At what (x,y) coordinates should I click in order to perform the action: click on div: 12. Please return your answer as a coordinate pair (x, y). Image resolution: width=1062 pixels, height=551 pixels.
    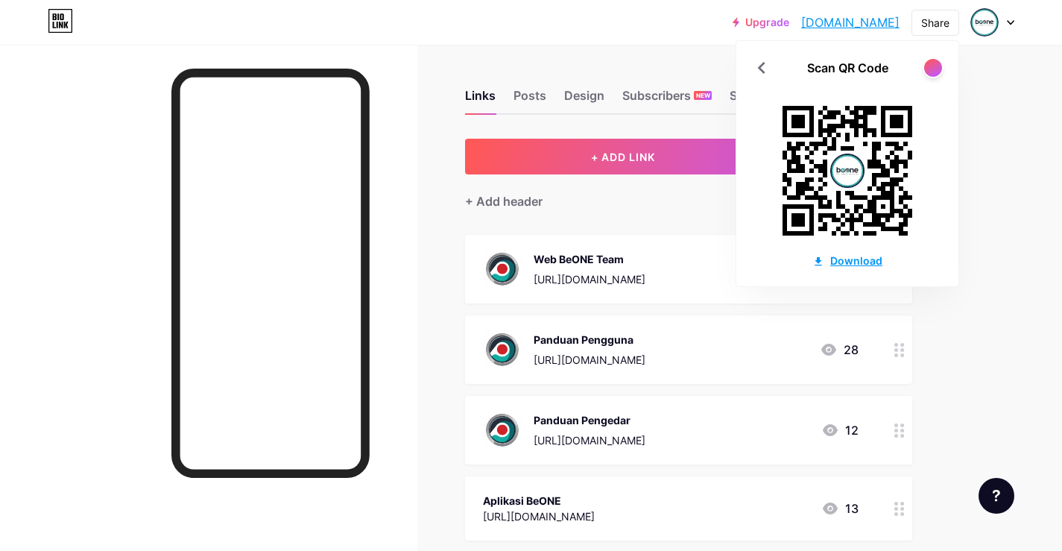
    Looking at the image, I should click on (840, 430).